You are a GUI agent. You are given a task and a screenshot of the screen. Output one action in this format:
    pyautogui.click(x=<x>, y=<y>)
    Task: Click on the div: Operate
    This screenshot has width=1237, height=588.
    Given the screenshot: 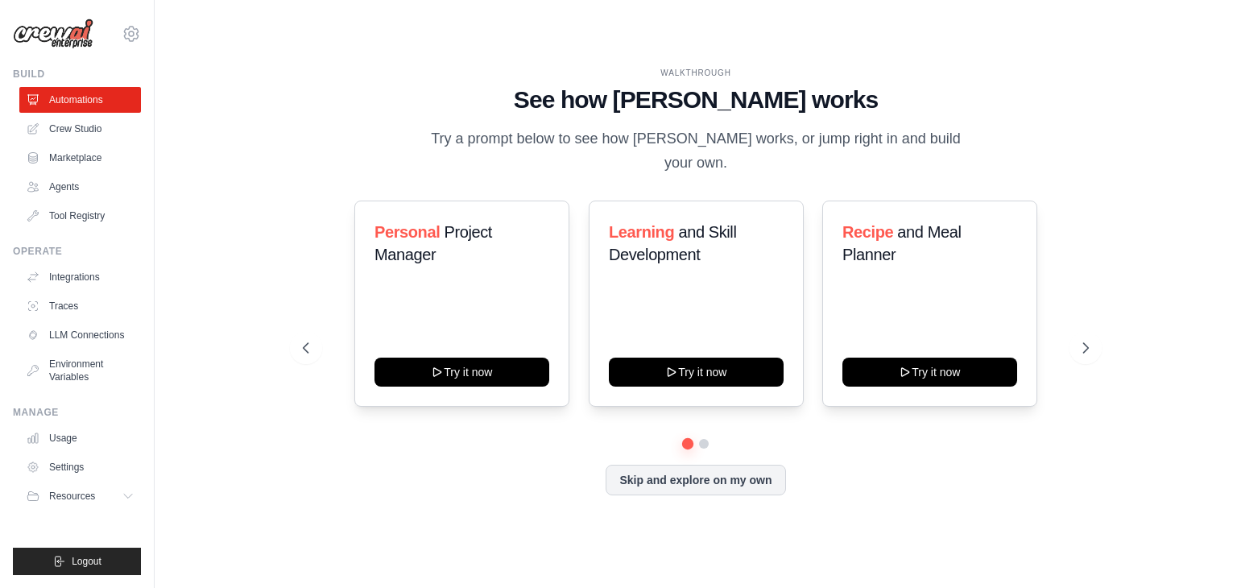 What is the action you would take?
    pyautogui.click(x=76, y=251)
    